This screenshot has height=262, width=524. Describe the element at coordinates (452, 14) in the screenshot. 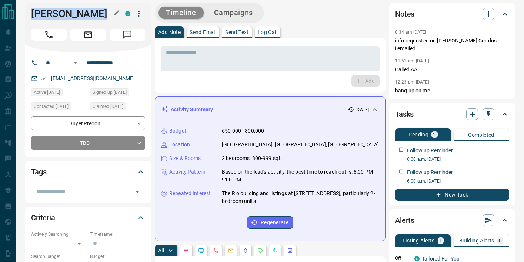

I see `div: Notes` at that location.